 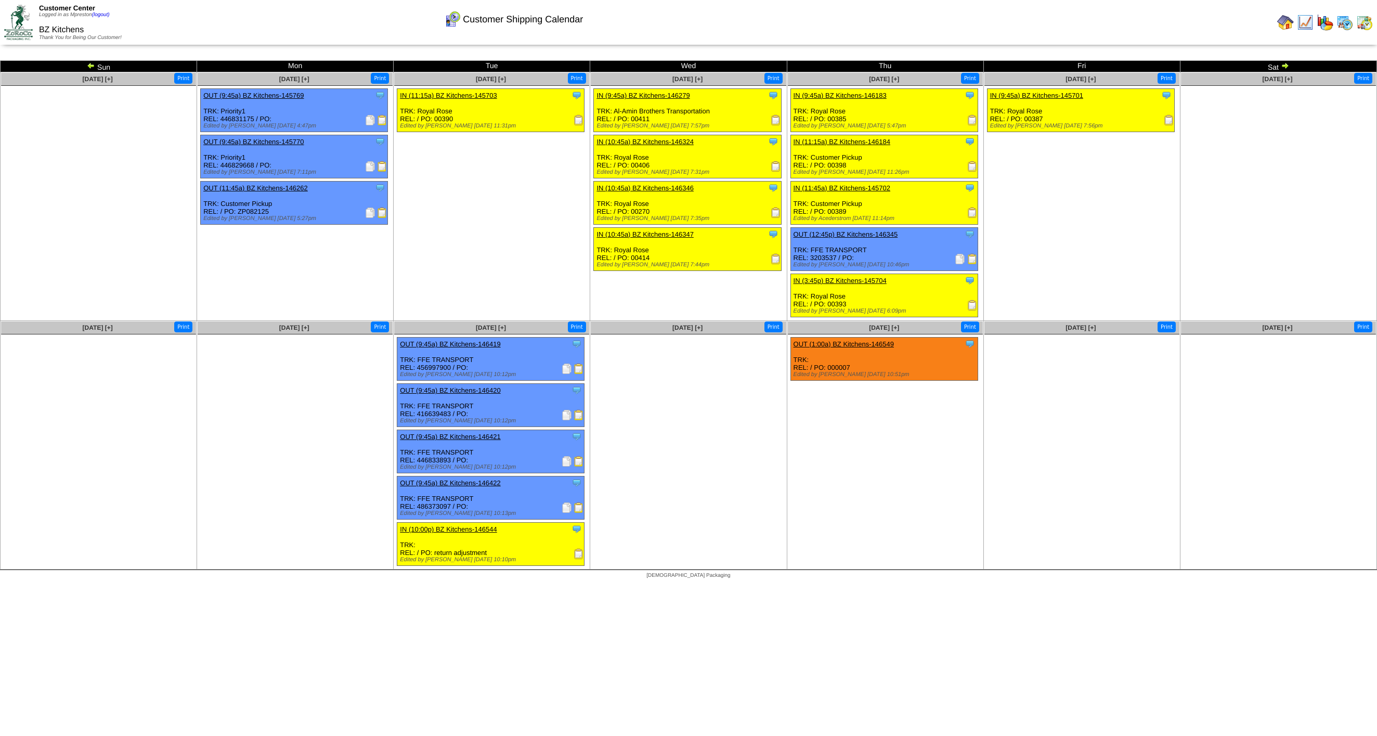 What do you see at coordinates (448, 529) in the screenshot?
I see `a: IN (10:00p) BZ Kitchens-146544` at bounding box center [448, 529].